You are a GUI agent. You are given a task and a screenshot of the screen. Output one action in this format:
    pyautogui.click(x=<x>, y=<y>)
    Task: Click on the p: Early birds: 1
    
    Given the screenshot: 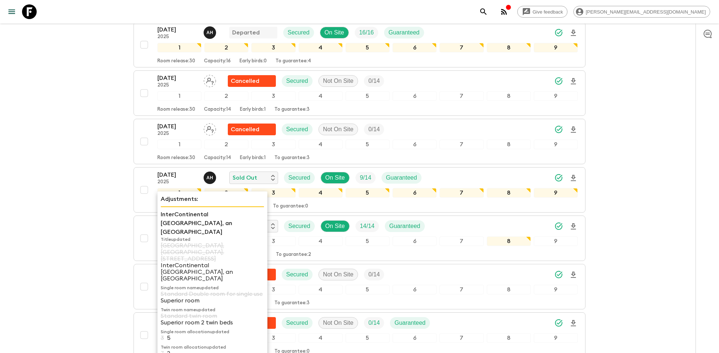 What is the action you would take?
    pyautogui.click(x=253, y=158)
    